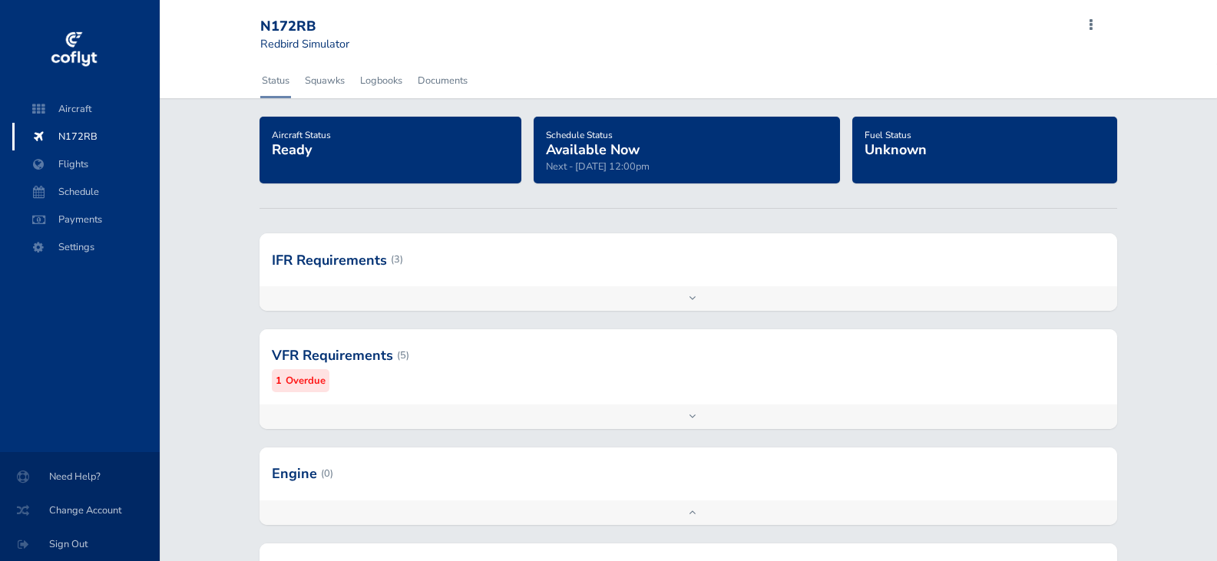 Image resolution: width=1217 pixels, height=561 pixels. Describe the element at coordinates (306, 381) in the screenshot. I see `small: Overdue` at that location.